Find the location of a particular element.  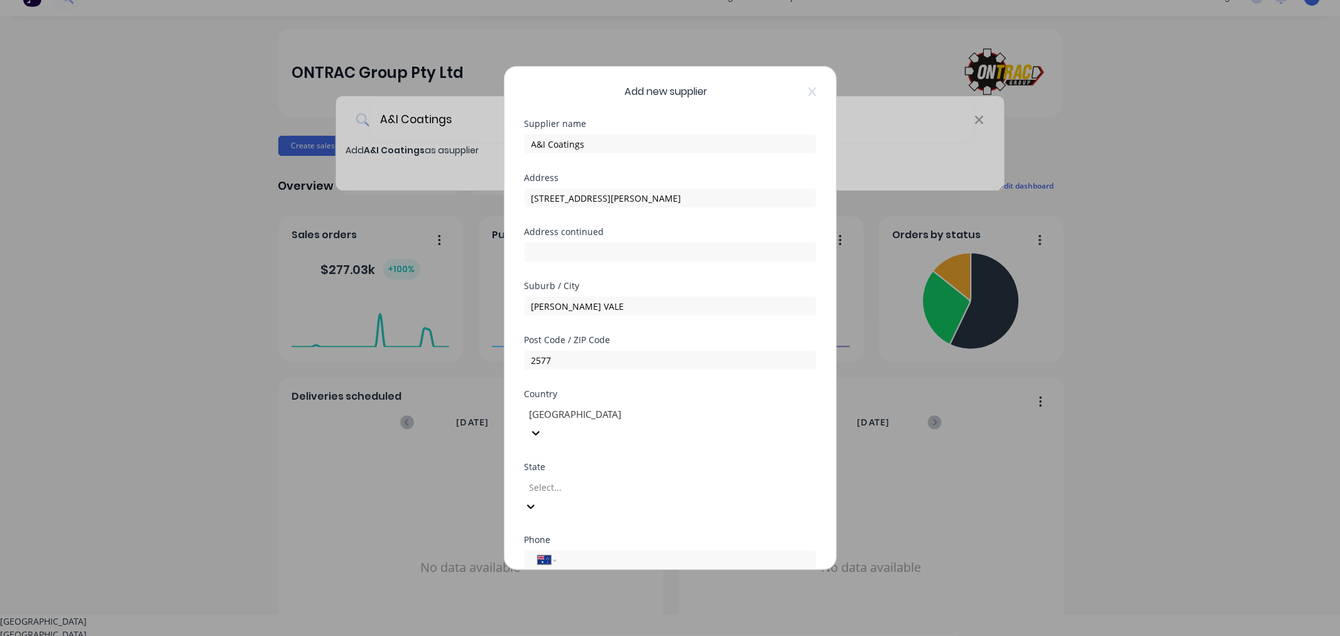

div: Address continued is located at coordinates (671, 232).